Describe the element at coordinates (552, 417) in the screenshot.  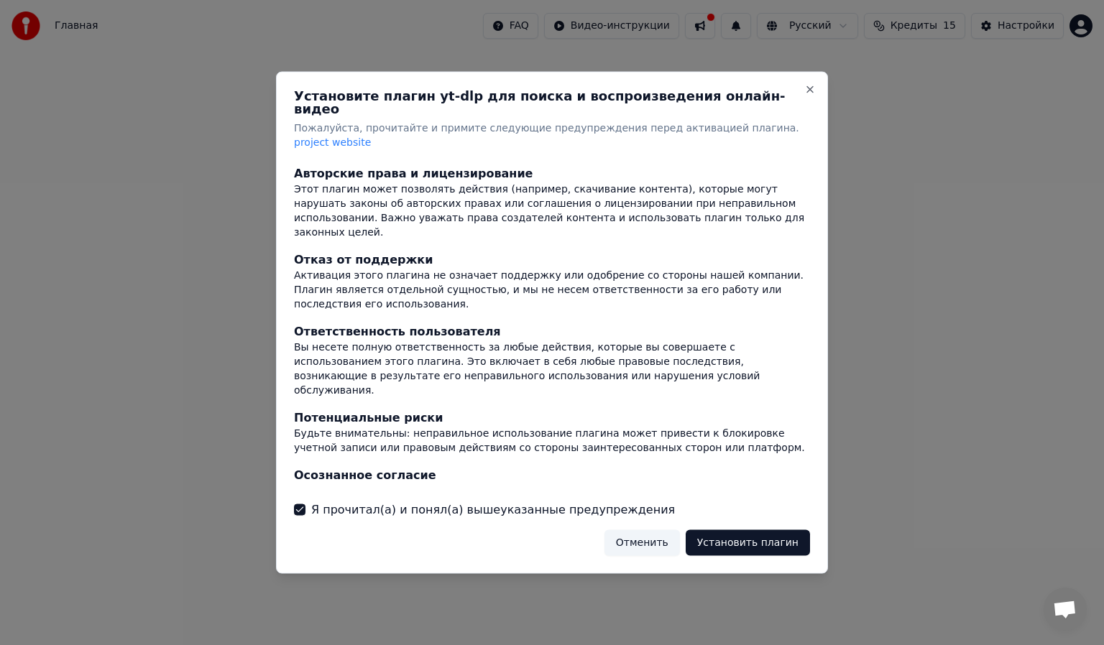
I see `div: Потенциальные риски` at that location.